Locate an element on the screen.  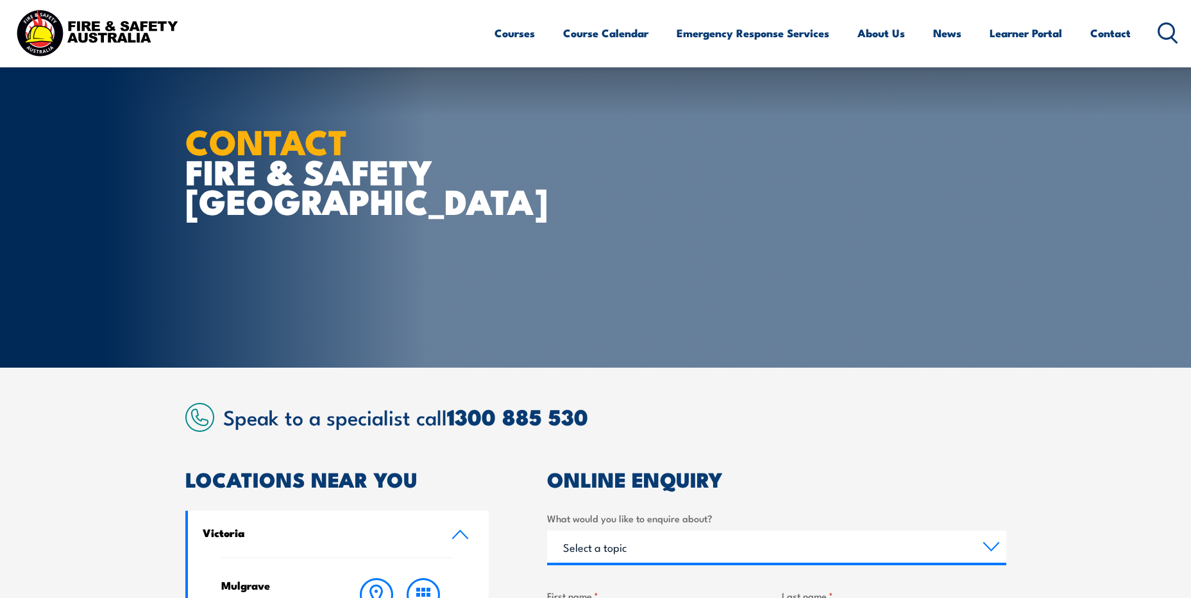
label: What would you like to enquire about? is located at coordinates (777, 518).